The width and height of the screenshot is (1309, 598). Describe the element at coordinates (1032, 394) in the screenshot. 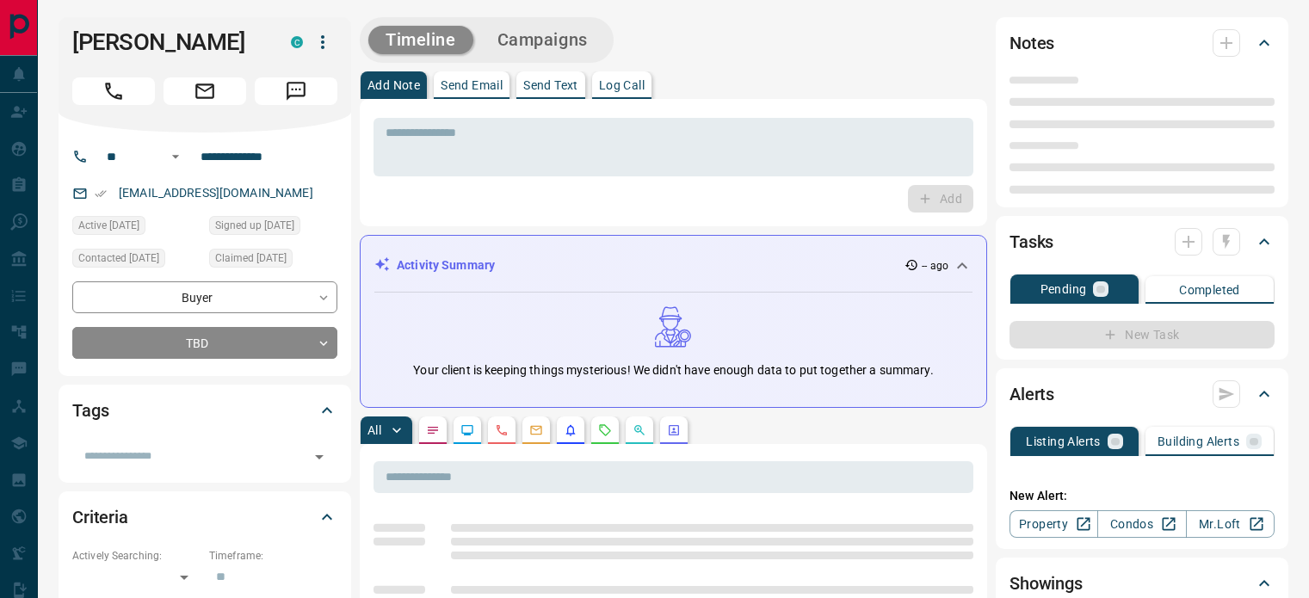

I see `h2: Alerts` at that location.